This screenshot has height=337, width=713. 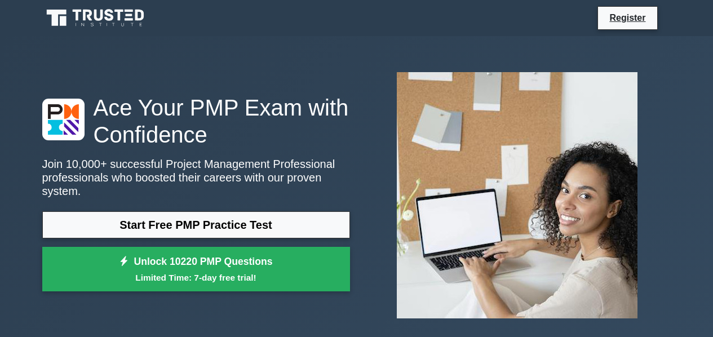 What do you see at coordinates (627, 17) in the screenshot?
I see `a: Register` at bounding box center [627, 17].